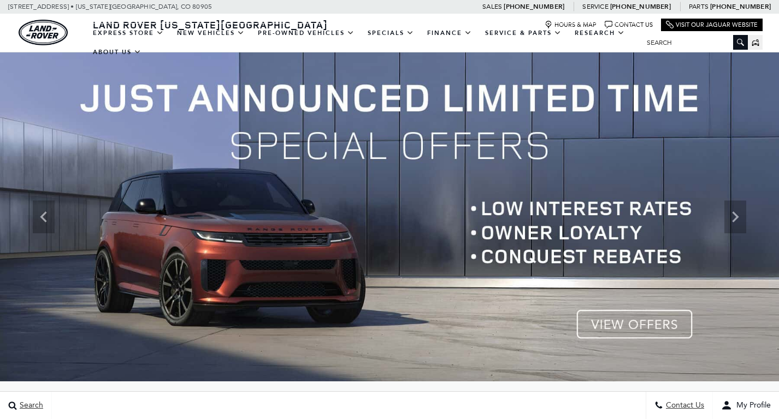  What do you see at coordinates (117, 52) in the screenshot?
I see `a: About Us` at bounding box center [117, 52].